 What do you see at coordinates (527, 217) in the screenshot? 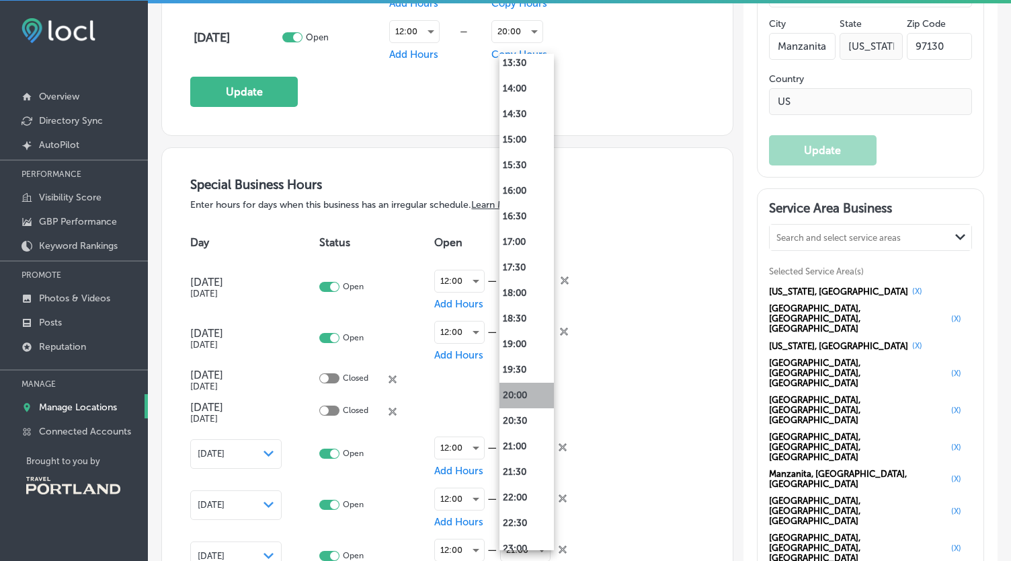
I see `li: 16:30` at bounding box center [527, 217].